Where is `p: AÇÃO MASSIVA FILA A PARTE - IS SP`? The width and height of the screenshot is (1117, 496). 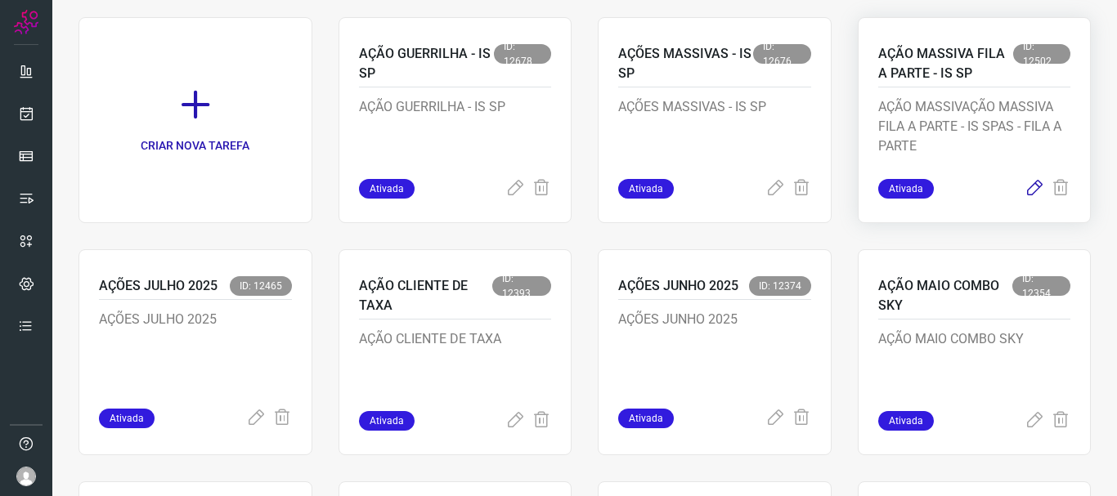 p: AÇÃO MASSIVA FILA A PARTE - IS SP is located at coordinates (946, 64).